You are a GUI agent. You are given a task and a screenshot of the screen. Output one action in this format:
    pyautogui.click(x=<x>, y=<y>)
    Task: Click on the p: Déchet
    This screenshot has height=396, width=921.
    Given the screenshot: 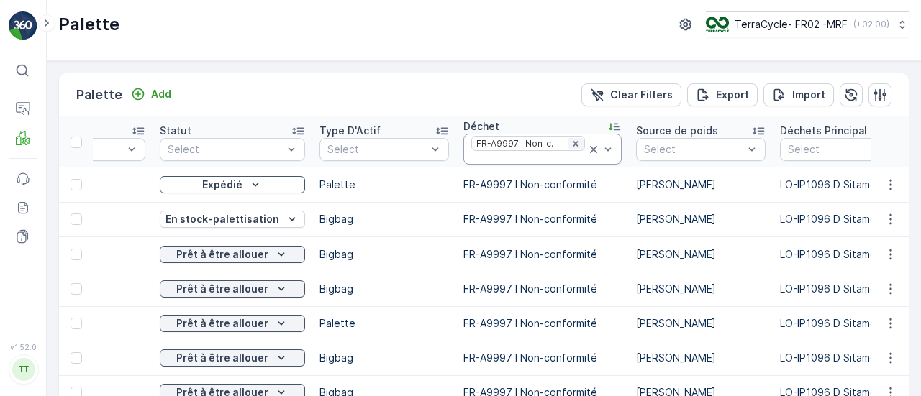 What is the action you would take?
    pyautogui.click(x=481, y=127)
    